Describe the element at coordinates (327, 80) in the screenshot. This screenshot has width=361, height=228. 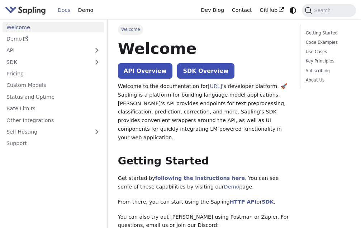
I see `a: About Us` at that location.